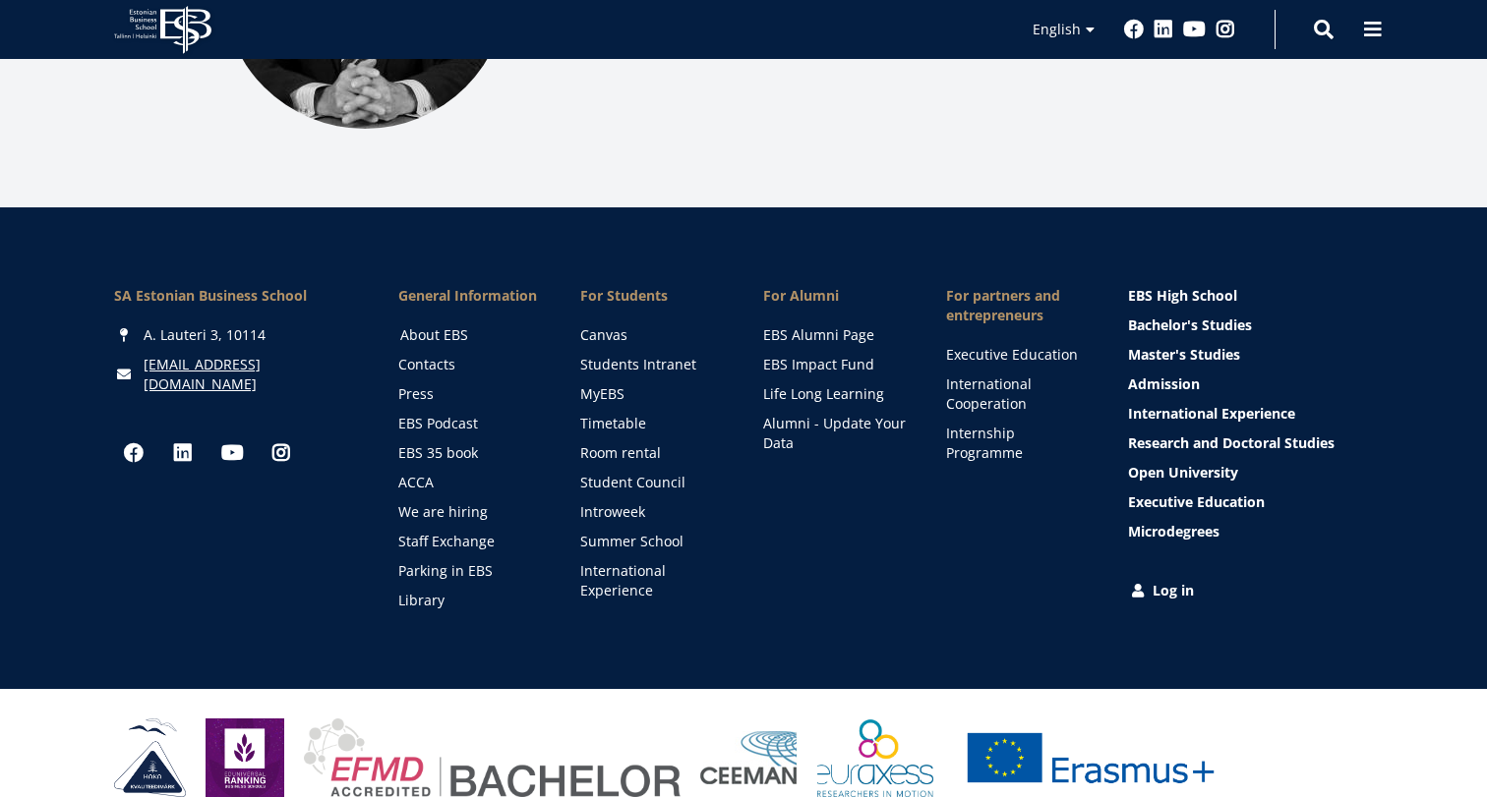  Describe the element at coordinates (1018, 443) in the screenshot. I see `a: Internship Programme` at that location.